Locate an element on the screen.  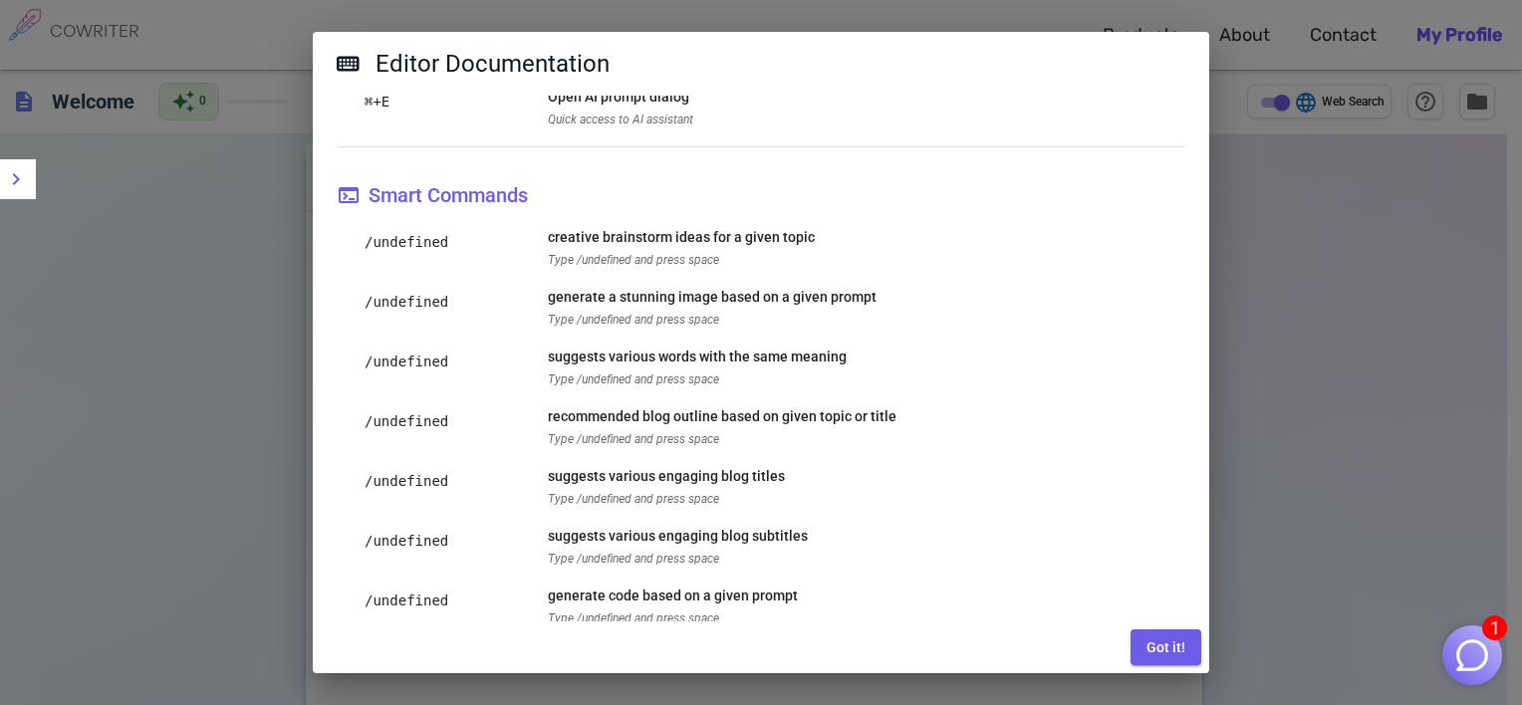
p: generate code based on a given prompt is located at coordinates (866, 595).